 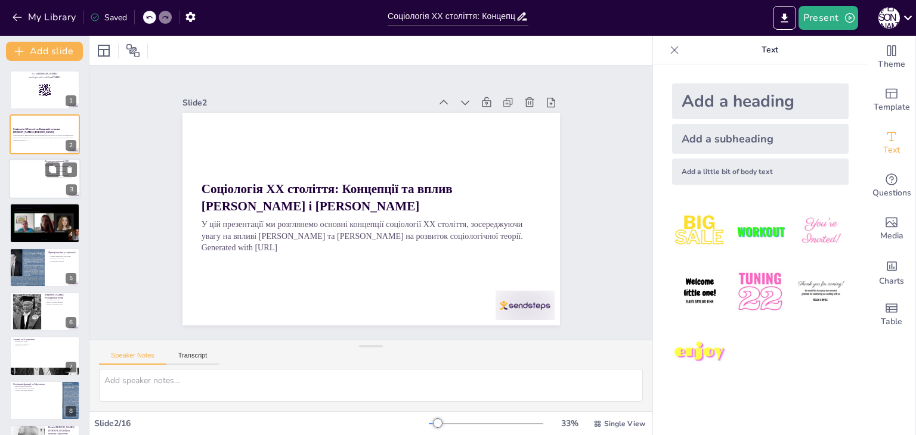 I want to click on div: Add a subheading, so click(x=761, y=139).